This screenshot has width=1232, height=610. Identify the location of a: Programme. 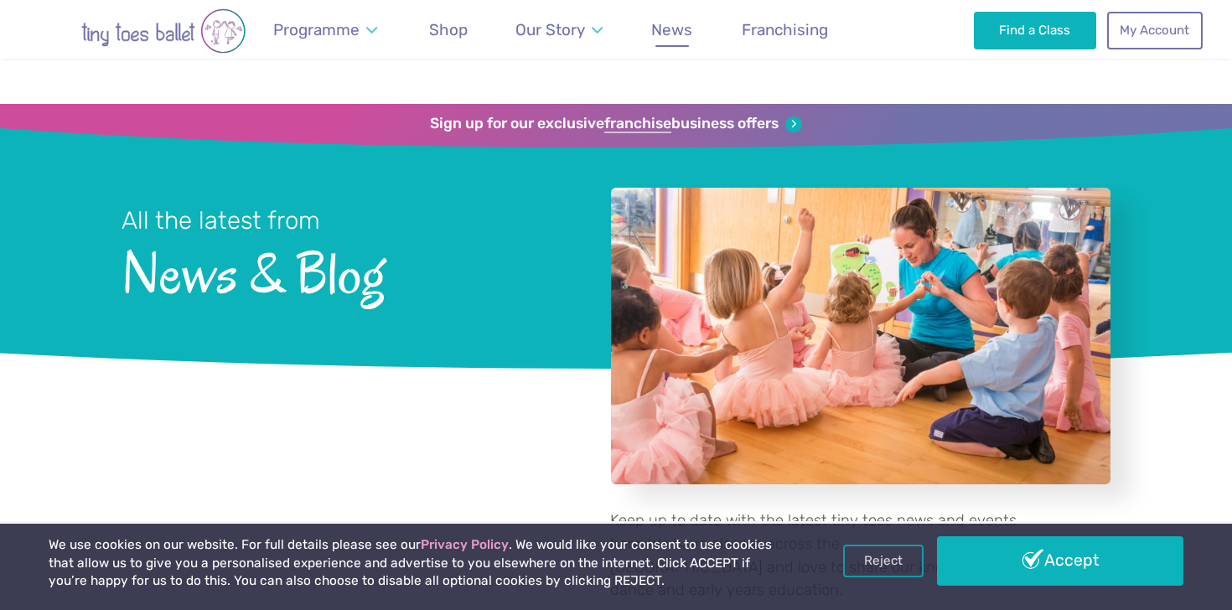
(324, 29).